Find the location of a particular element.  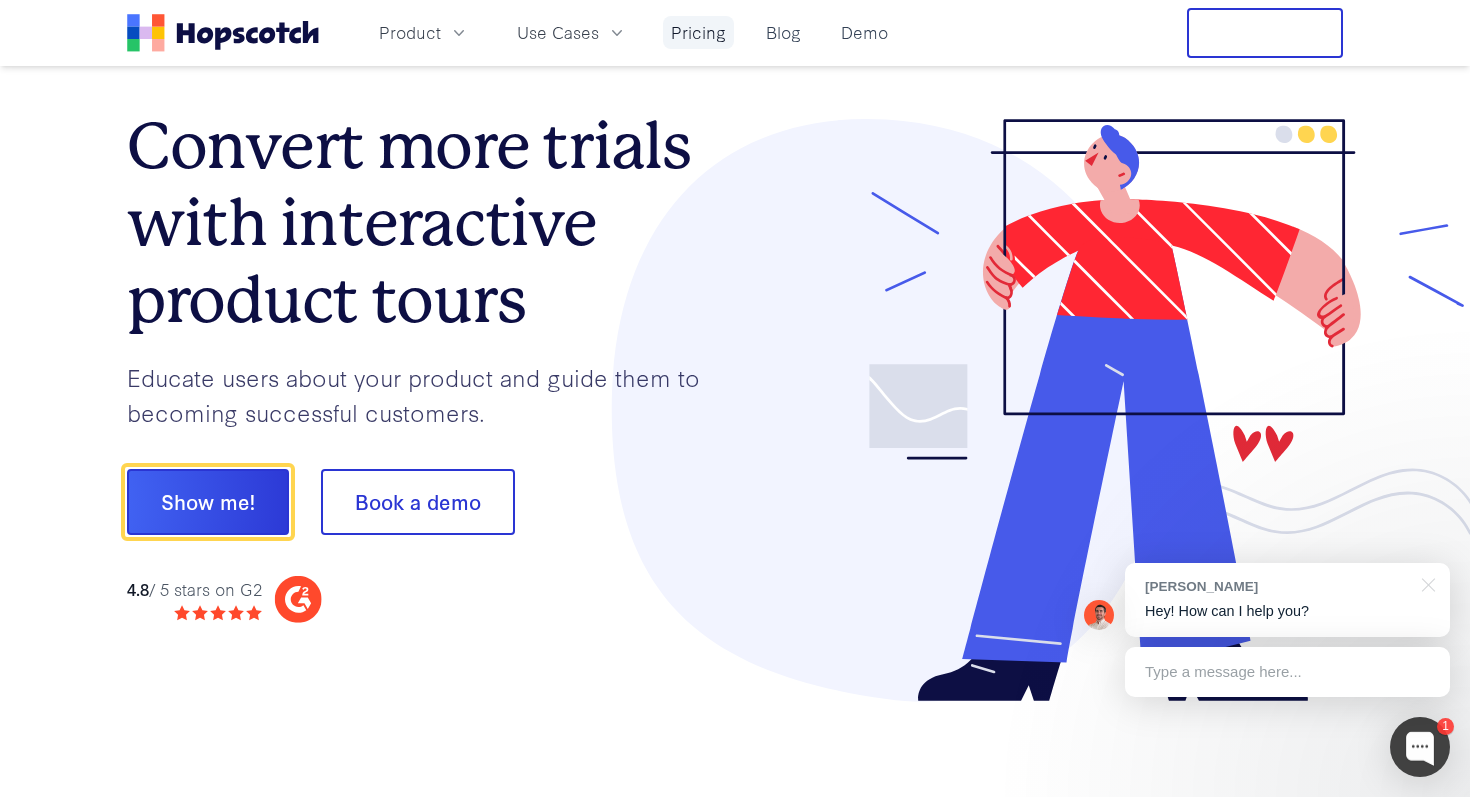

button: Show me! is located at coordinates (208, 502).